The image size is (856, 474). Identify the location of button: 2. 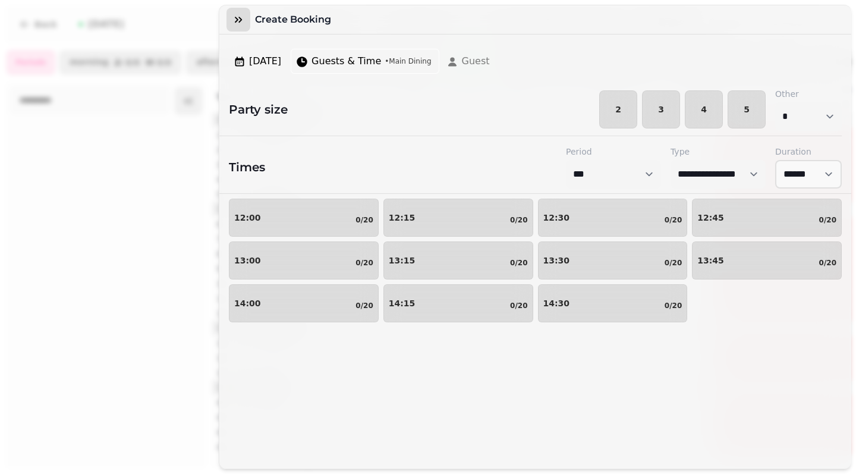
(619, 109).